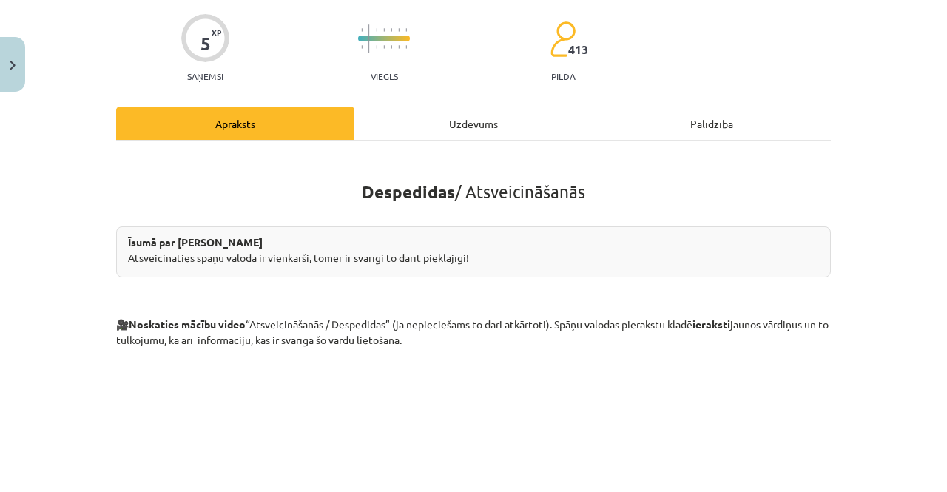  Describe the element at coordinates (13, 65) in the screenshot. I see `img: icon-close-lesson-0947bae3869378f0d4975bcd49f059093ad1ed9edebbc8119c70593378902aed.svg` at that location.